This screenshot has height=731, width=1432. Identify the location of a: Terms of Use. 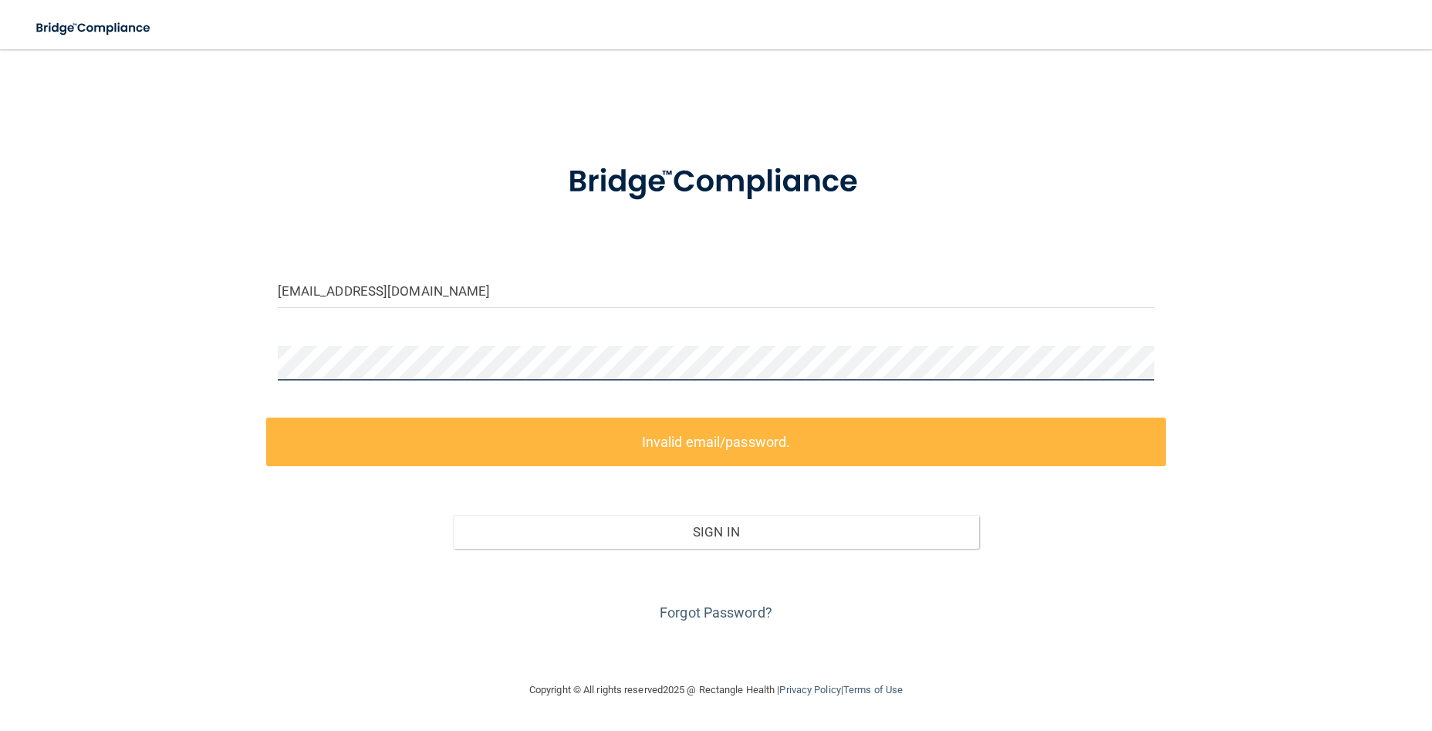
(873, 689).